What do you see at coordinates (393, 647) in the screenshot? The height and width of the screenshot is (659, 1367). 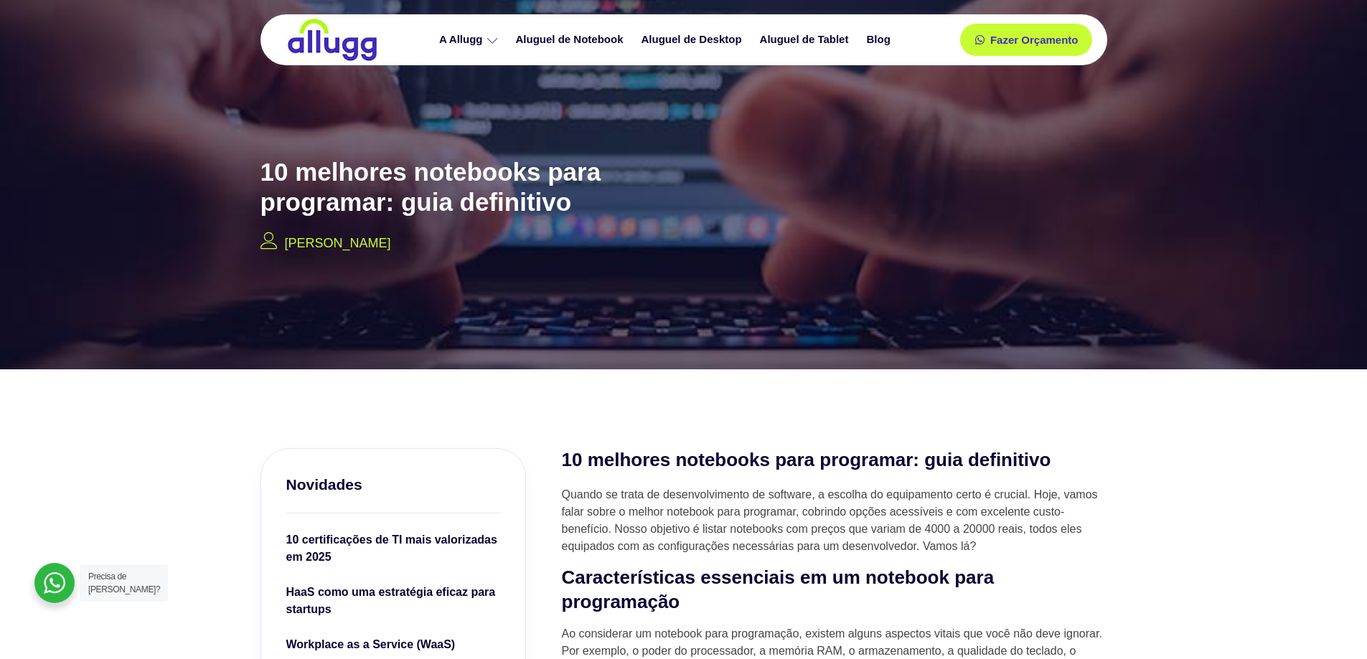 I see `a: Workplace as a Service (WaaS)` at bounding box center [393, 647].